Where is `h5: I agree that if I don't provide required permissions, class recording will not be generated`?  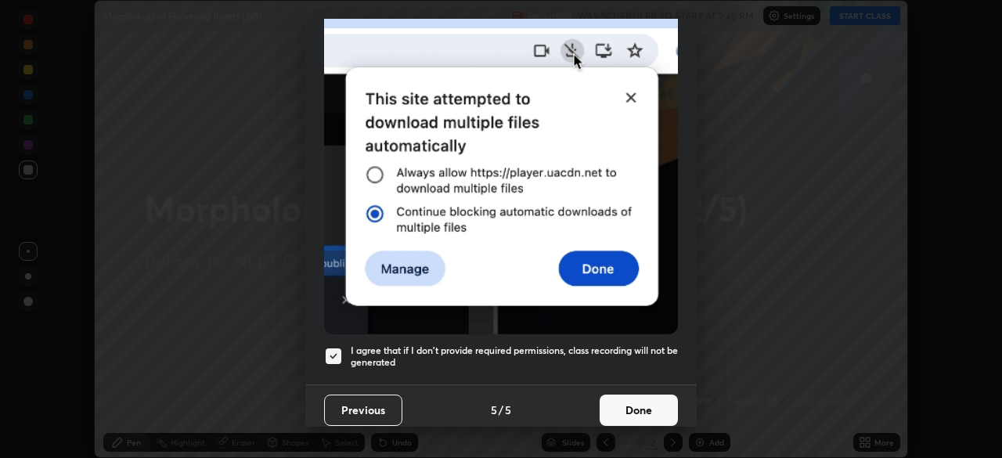
h5: I agree that if I don't provide required permissions, class recording will not be generated is located at coordinates (514, 356).